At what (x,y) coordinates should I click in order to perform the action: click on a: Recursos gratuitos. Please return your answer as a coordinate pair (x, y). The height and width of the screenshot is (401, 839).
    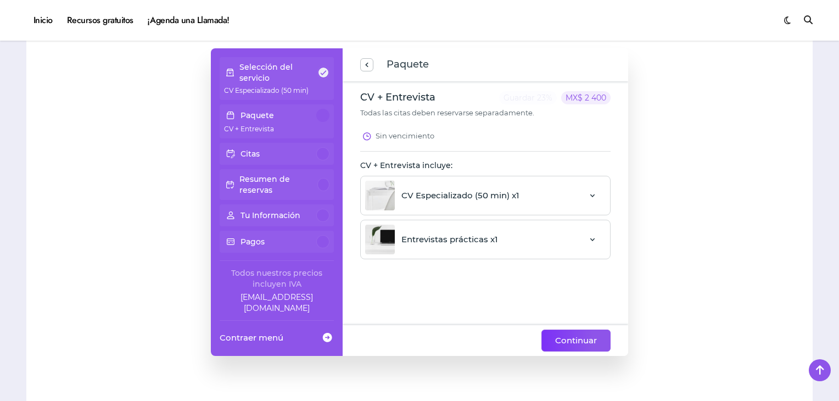
    Looking at the image, I should click on (100, 20).